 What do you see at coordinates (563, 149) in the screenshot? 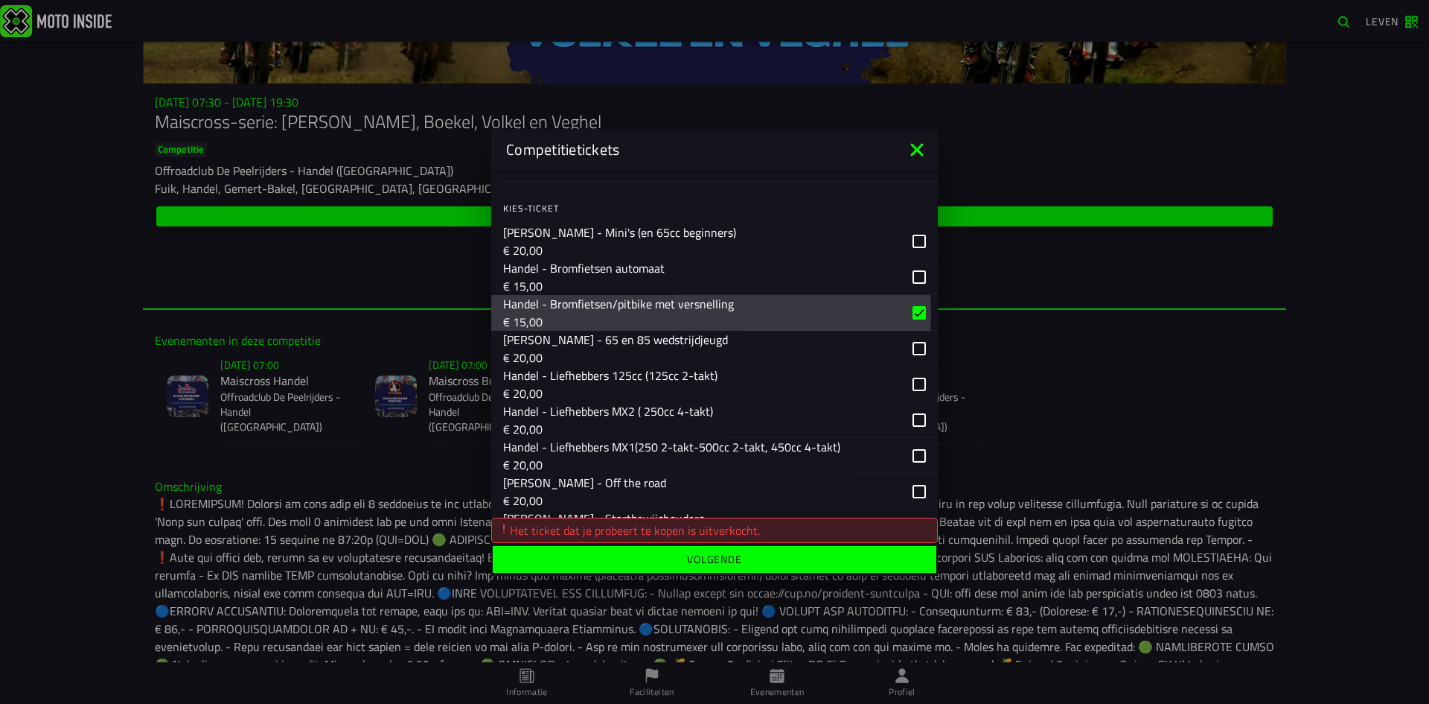
I see `font: Competitietickets` at bounding box center [563, 149].